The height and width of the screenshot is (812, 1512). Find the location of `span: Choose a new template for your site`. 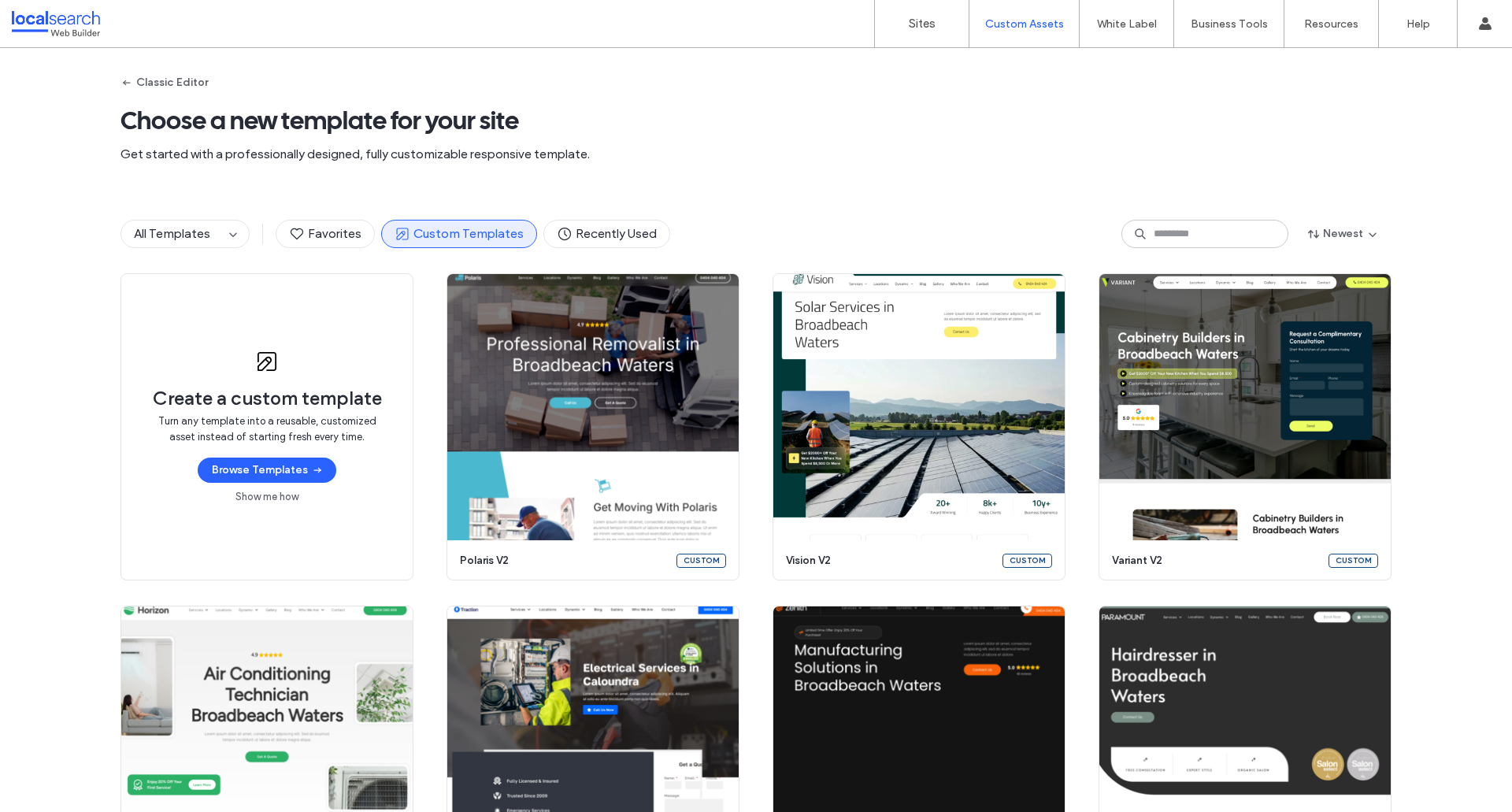

span: Choose a new template for your site is located at coordinates (756, 120).